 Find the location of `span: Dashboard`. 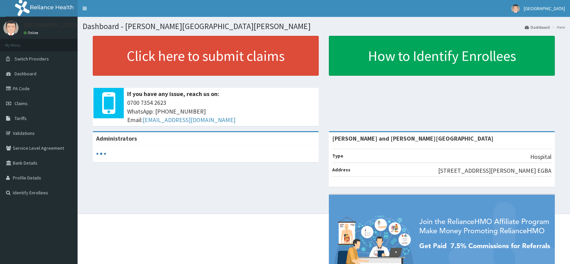

span: Dashboard is located at coordinates (25, 74).